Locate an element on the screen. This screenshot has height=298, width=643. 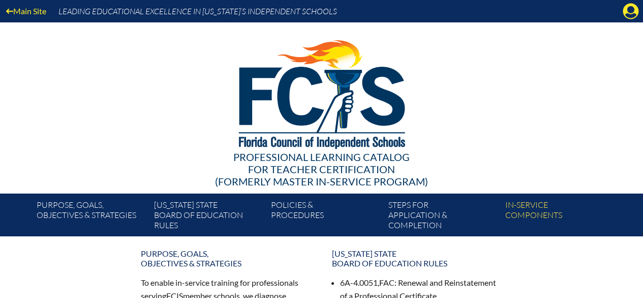
span: FAC is located at coordinates (387, 282).